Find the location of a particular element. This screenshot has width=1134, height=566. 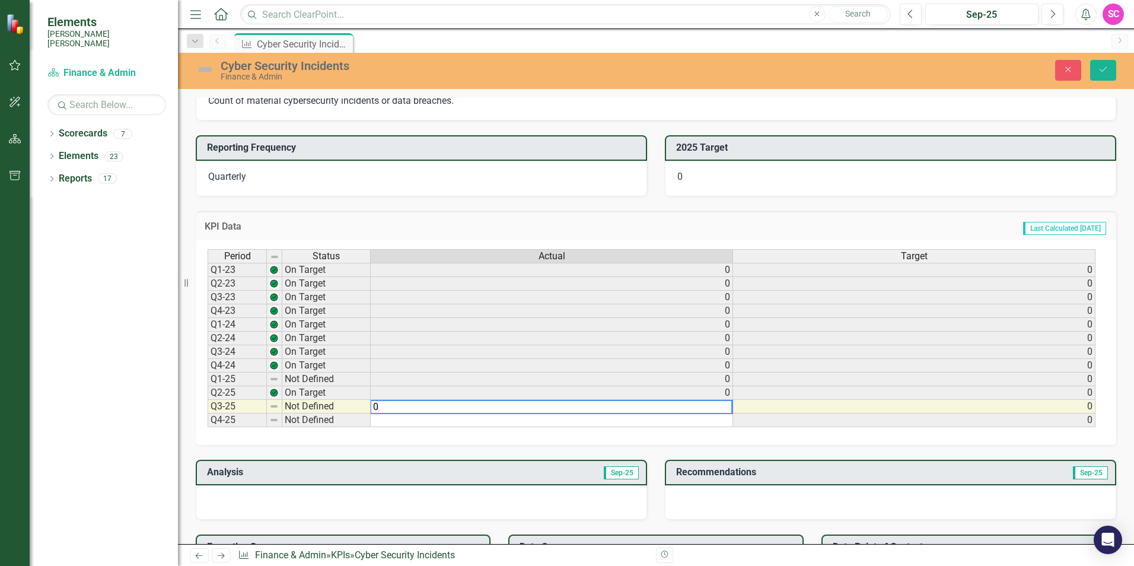

td: Q3-25 is located at coordinates (237, 406).